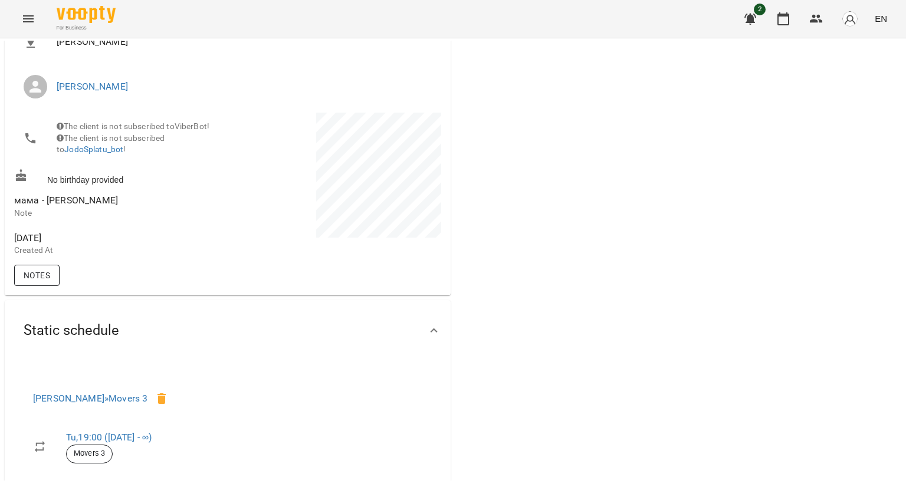 The height and width of the screenshot is (487, 906). Describe the element at coordinates (89, 454) in the screenshot. I see `span: Movers 3` at that location.